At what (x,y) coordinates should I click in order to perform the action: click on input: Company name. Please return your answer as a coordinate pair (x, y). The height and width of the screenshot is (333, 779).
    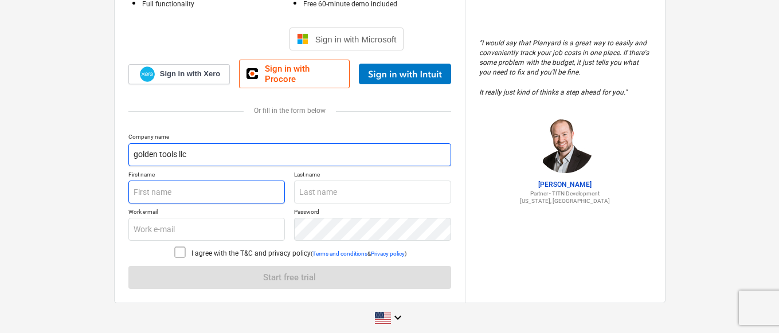
    Looking at the image, I should click on (289, 155).